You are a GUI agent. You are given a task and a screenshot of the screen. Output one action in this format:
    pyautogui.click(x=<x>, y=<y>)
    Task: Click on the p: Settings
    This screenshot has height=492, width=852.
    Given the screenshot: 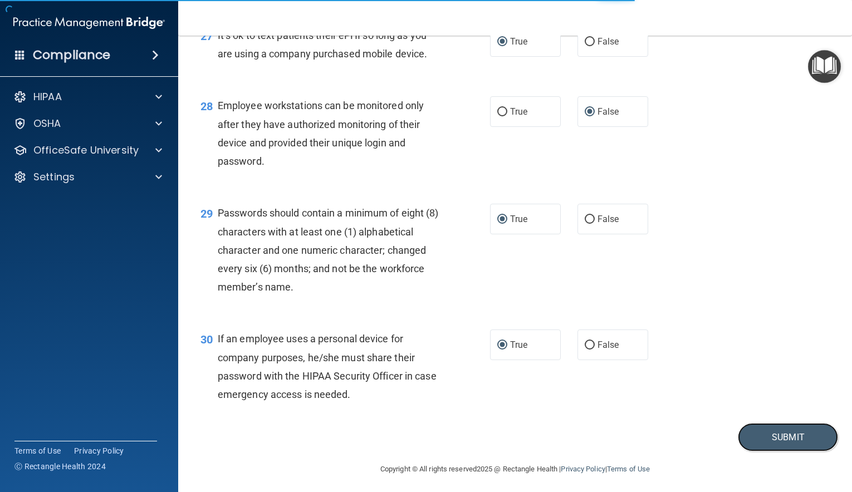 What is the action you would take?
    pyautogui.click(x=54, y=177)
    